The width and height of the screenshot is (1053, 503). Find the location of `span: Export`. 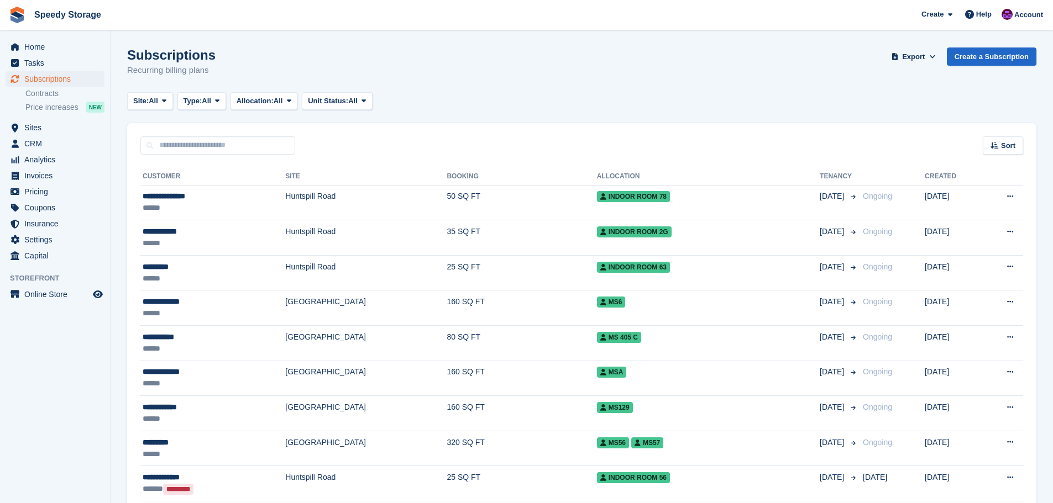

span: Export is located at coordinates (913, 57).